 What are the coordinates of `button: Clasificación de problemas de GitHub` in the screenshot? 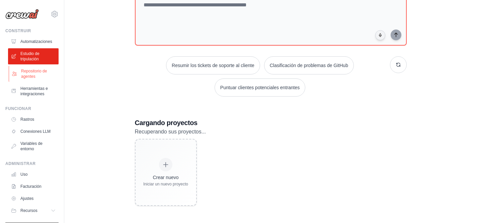 It's located at (309, 65).